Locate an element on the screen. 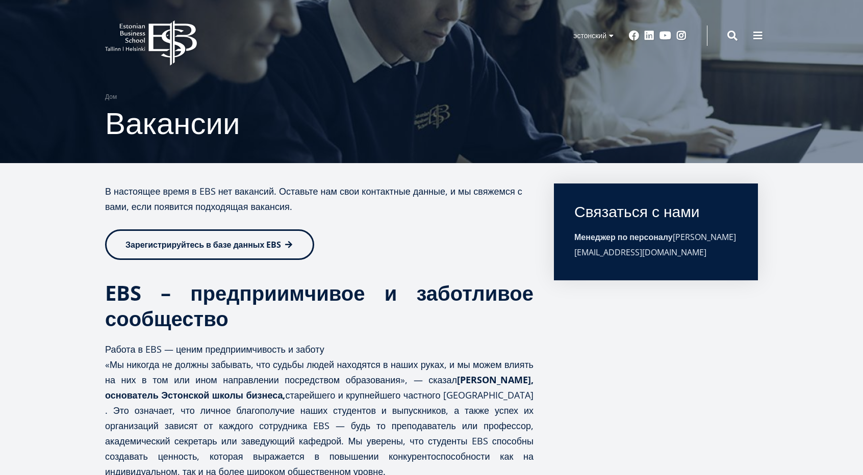 The height and width of the screenshot is (475, 863). a: Зарегистрируйтесь в базе данных EBS is located at coordinates (210, 245).